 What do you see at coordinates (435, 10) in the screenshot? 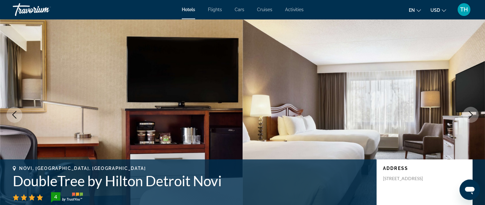
I see `span: USD` at bounding box center [435, 10].